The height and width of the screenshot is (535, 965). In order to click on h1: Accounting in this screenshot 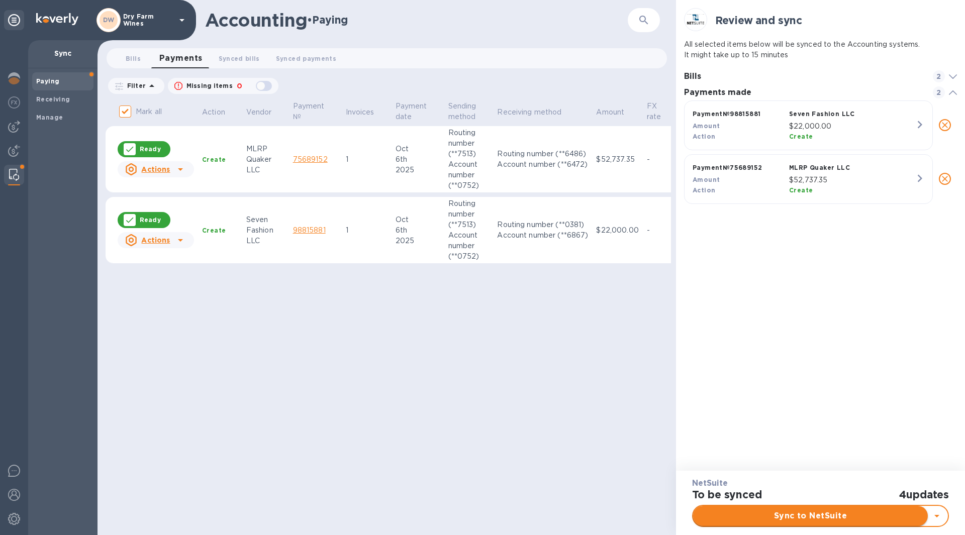, I will do `click(256, 20)`.